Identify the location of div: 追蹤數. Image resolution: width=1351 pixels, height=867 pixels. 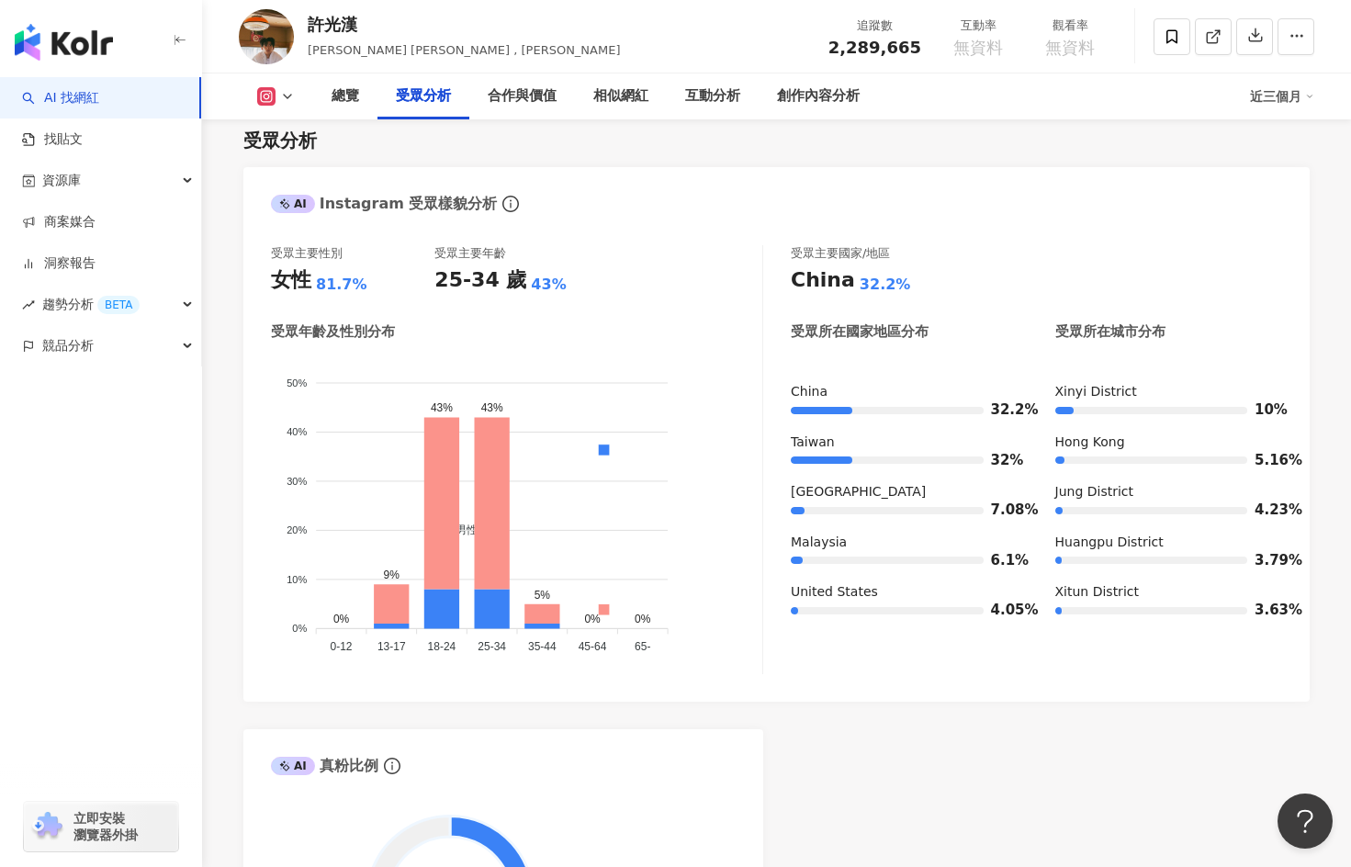
(874, 26).